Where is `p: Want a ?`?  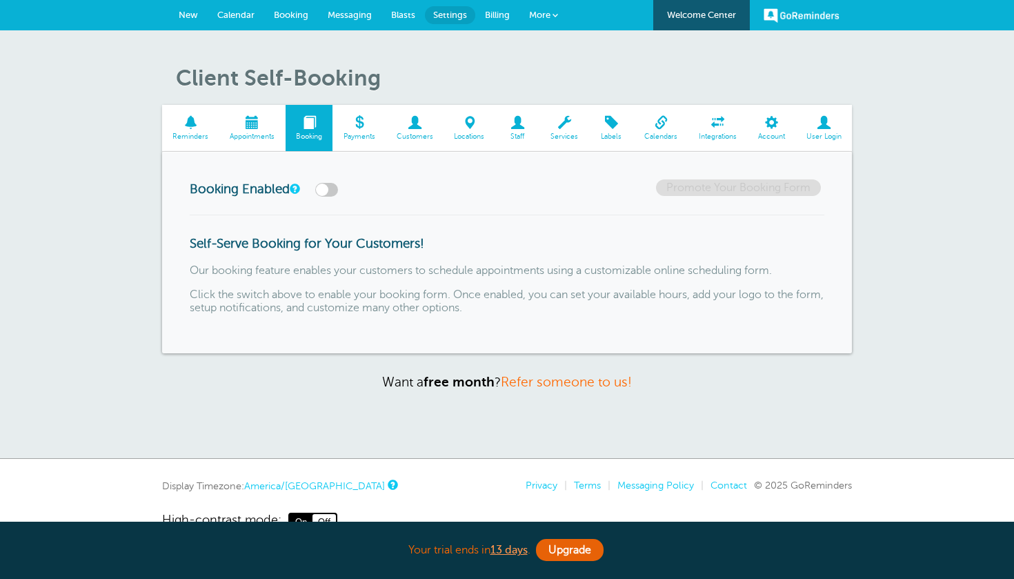
p: Want a ? is located at coordinates (507, 382).